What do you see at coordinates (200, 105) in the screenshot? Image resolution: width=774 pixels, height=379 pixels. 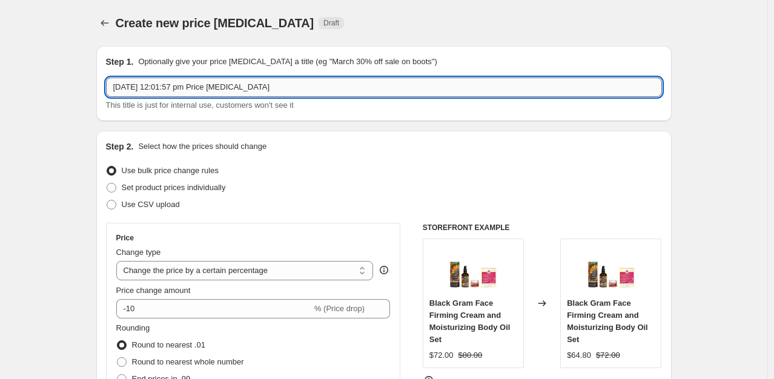 I see `span: This title is just for internal use, customers won't see it` at bounding box center [200, 105].